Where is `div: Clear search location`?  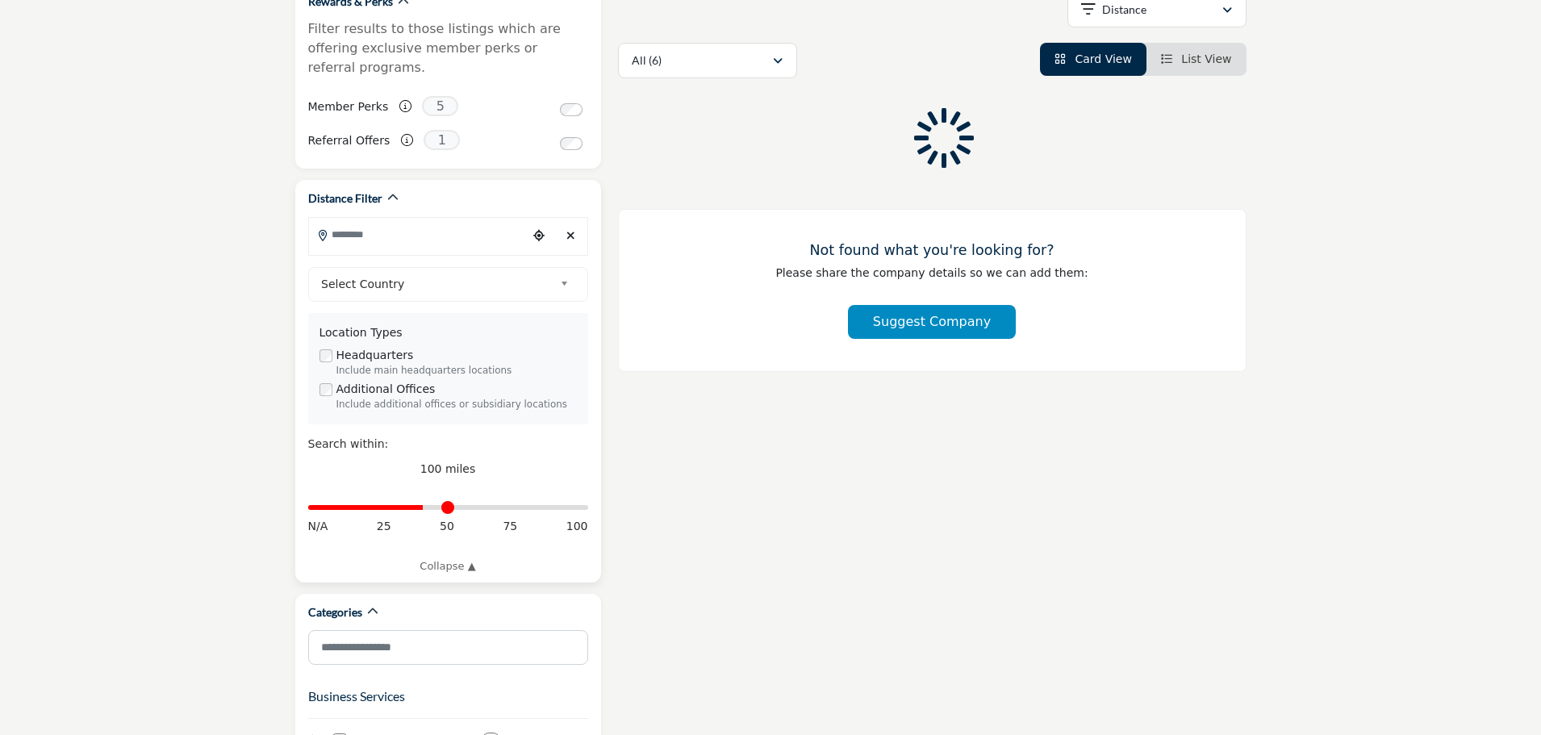
div: Clear search location is located at coordinates (571, 236).